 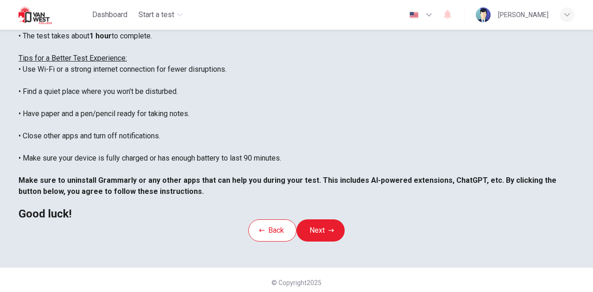 What do you see at coordinates (73, 58) in the screenshot?
I see `u: Tips for a Better Test Experience:` at bounding box center [73, 58].